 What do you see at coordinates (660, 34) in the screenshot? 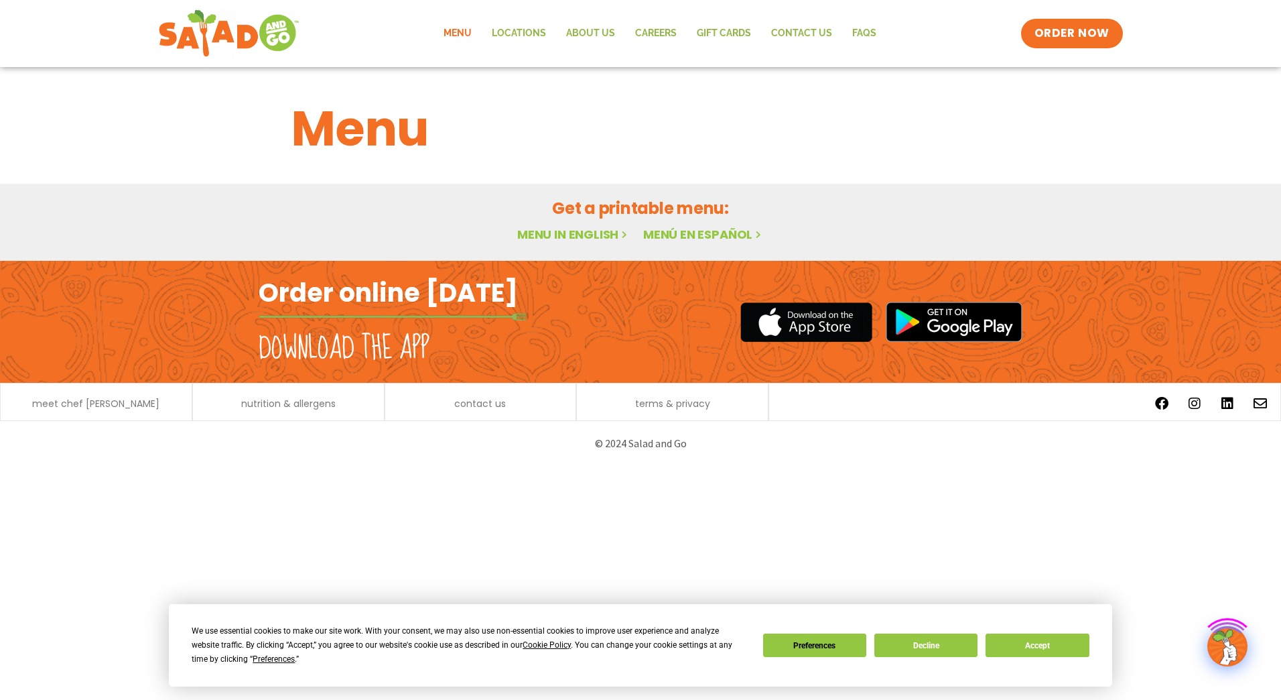
I see `nav: Menu` at bounding box center [660, 34].